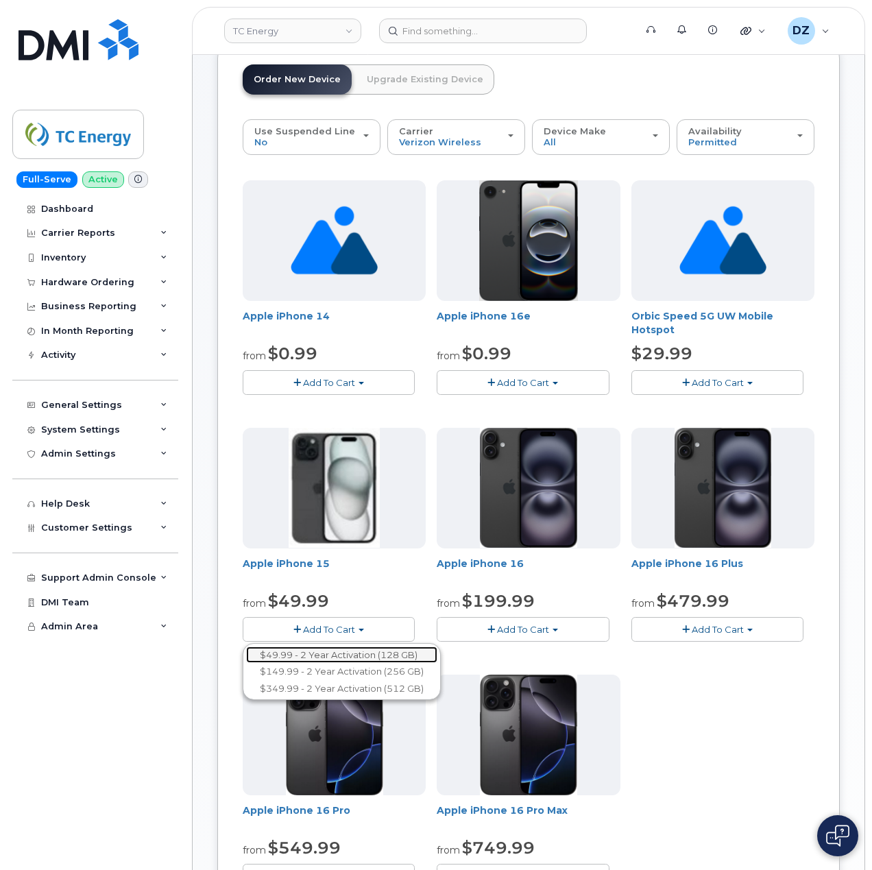  I want to click on span: Permitted, so click(713, 142).